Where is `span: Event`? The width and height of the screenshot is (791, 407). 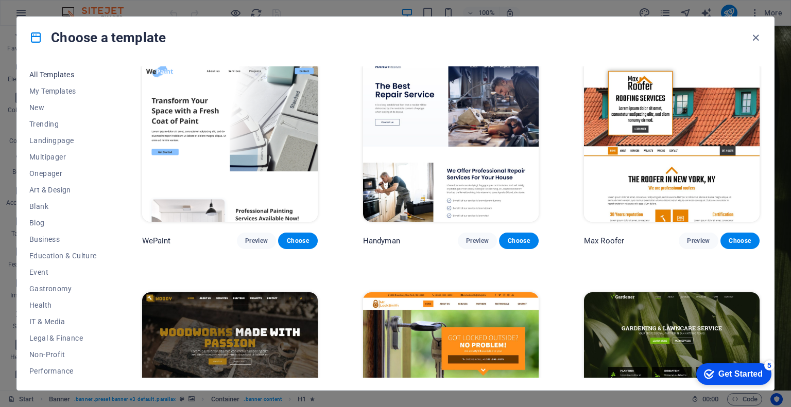 span: Event is located at coordinates (63, 272).